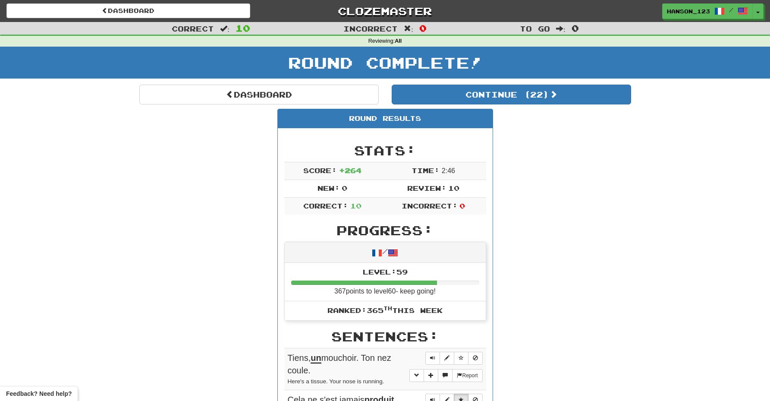 The width and height of the screenshot is (770, 401). I want to click on span: Open feedback widget, so click(39, 394).